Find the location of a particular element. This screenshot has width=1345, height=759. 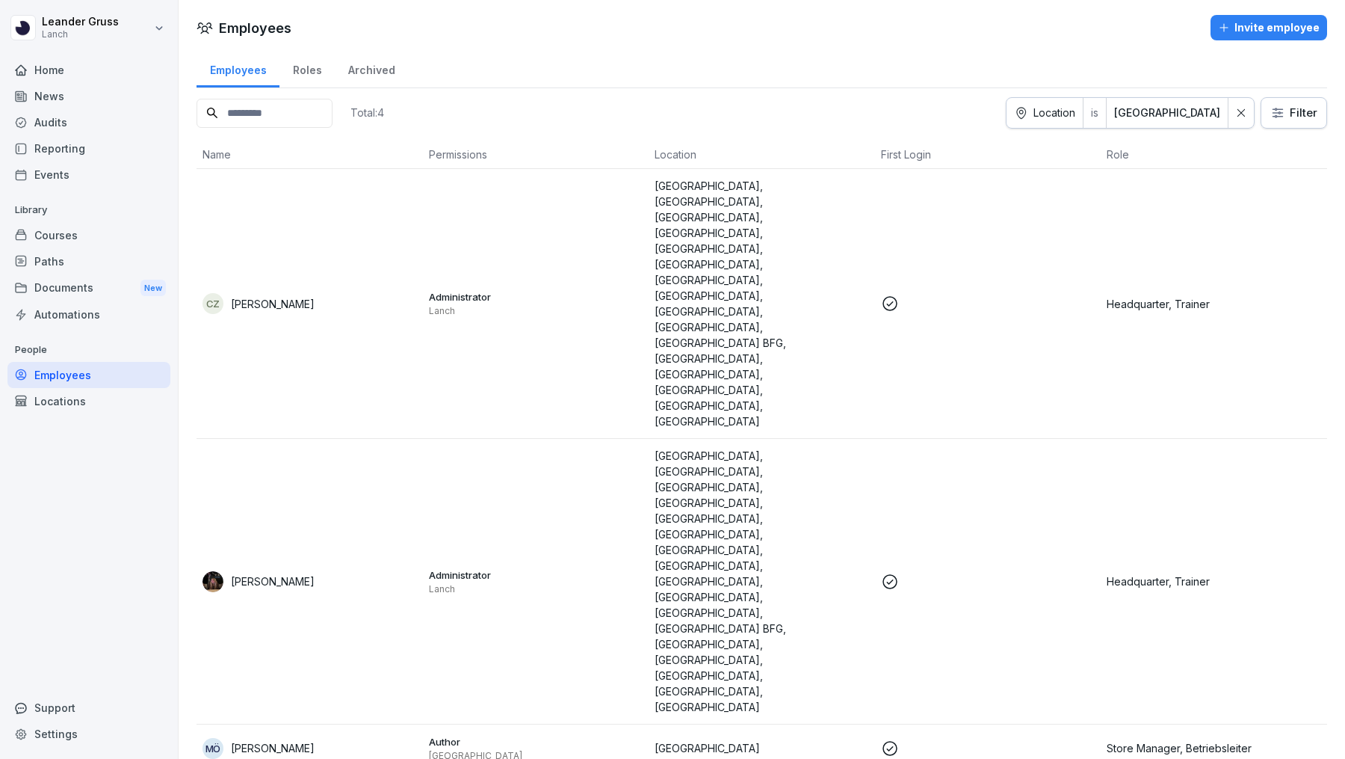

p: Library is located at coordinates (89, 210).